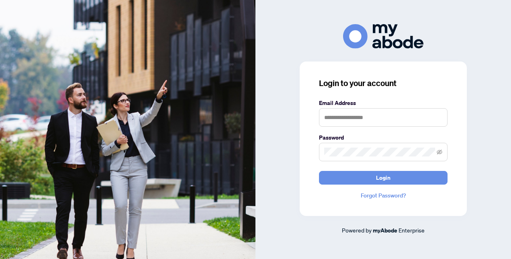 The height and width of the screenshot is (259, 511). What do you see at coordinates (383, 36) in the screenshot?
I see `img: ma-logo` at bounding box center [383, 36].